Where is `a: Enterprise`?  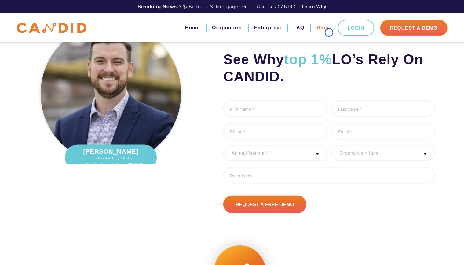
a: Enterprise is located at coordinates (268, 28).